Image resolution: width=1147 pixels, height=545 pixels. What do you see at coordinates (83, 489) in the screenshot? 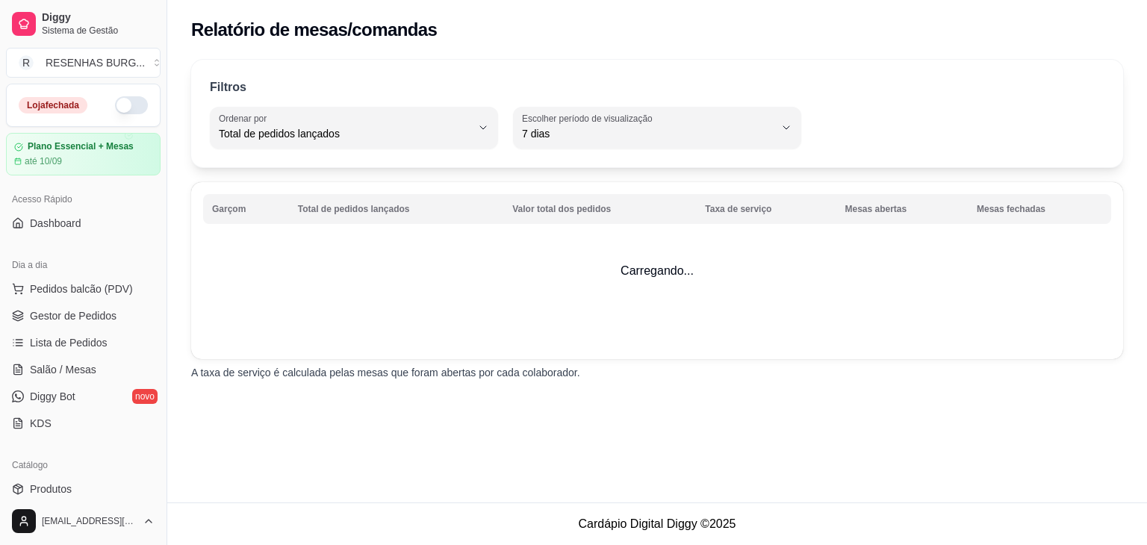
I see `a: Produtos` at bounding box center [83, 489].